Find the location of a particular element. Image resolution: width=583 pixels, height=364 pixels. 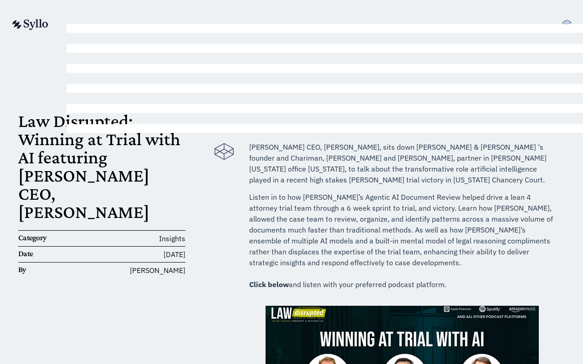

span: Insights is located at coordinates (172, 239).